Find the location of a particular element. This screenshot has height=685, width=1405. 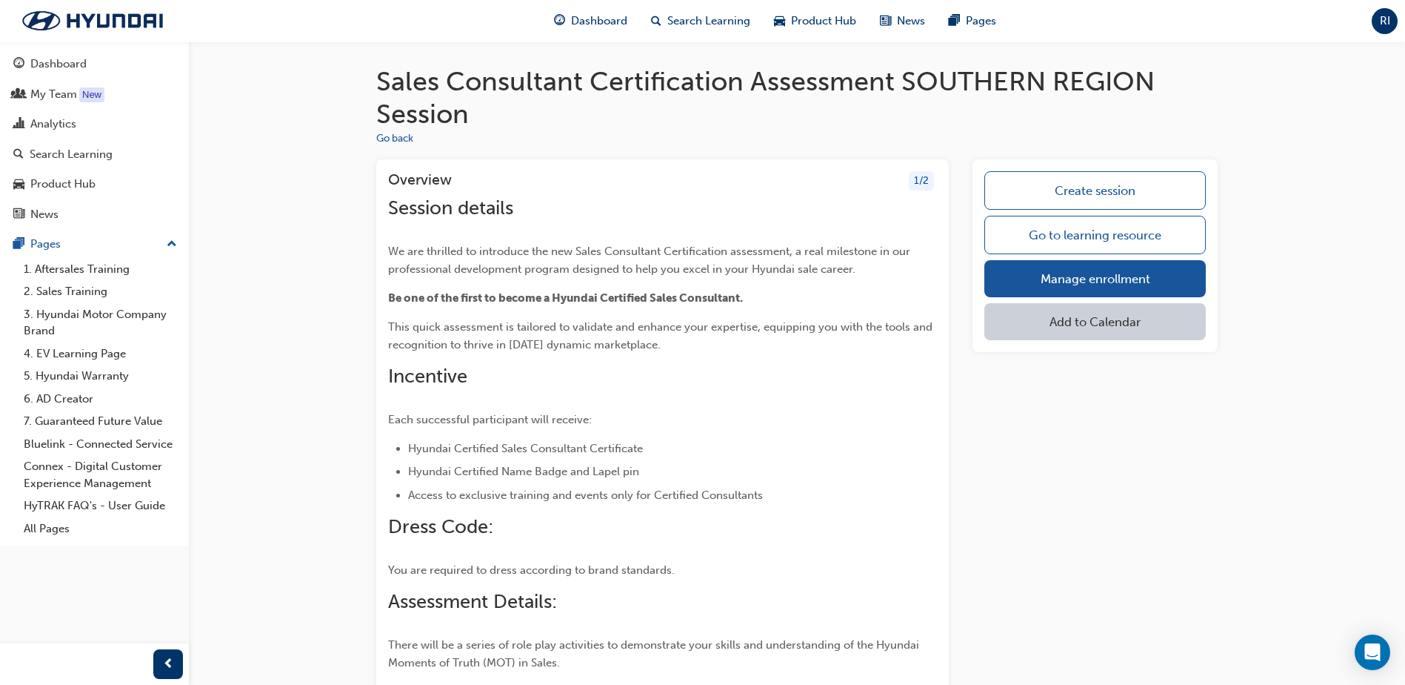

div: Product Hub is located at coordinates (63, 184).